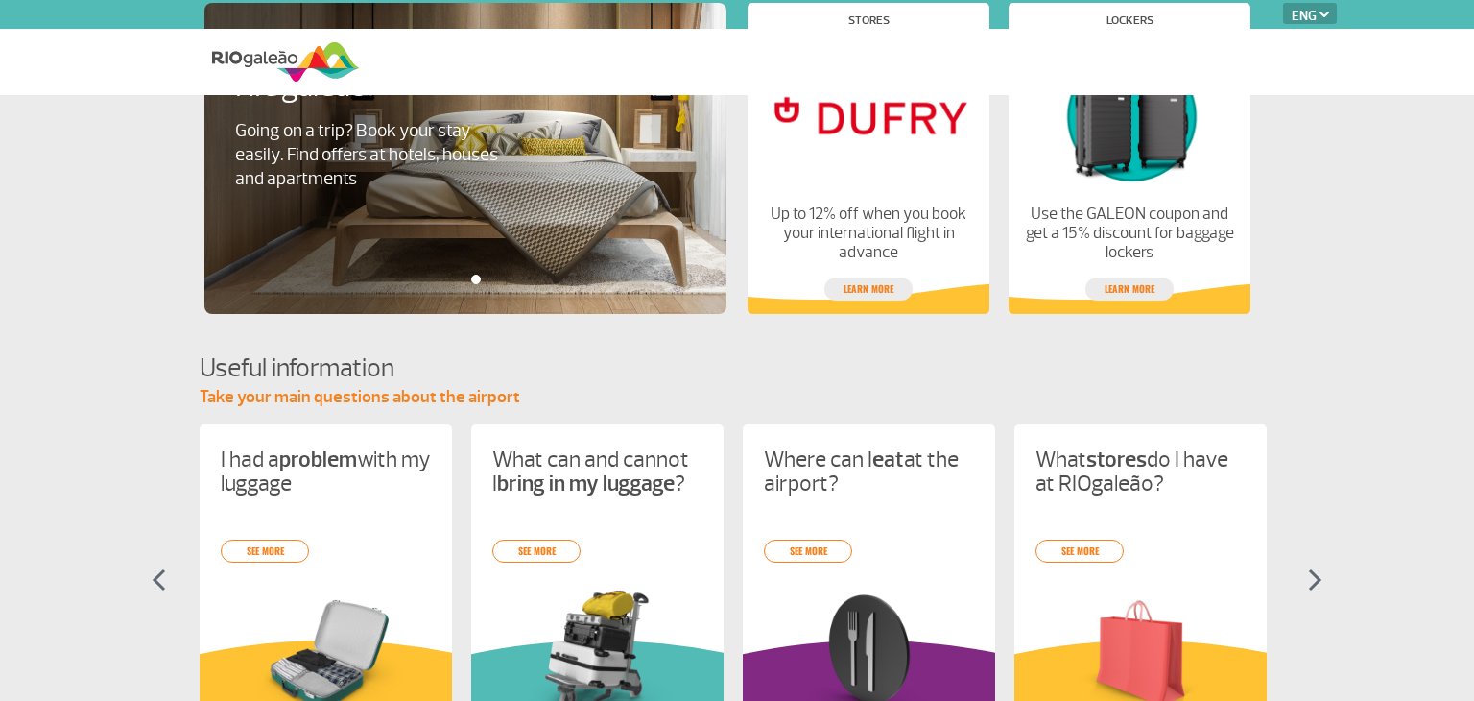 Image resolution: width=1474 pixels, height=701 pixels. What do you see at coordinates (371, 155) in the screenshot?
I see `p: Going on a trip? Book your stay easily. Find offers at hotels, houses and apartments` at bounding box center [371, 155].